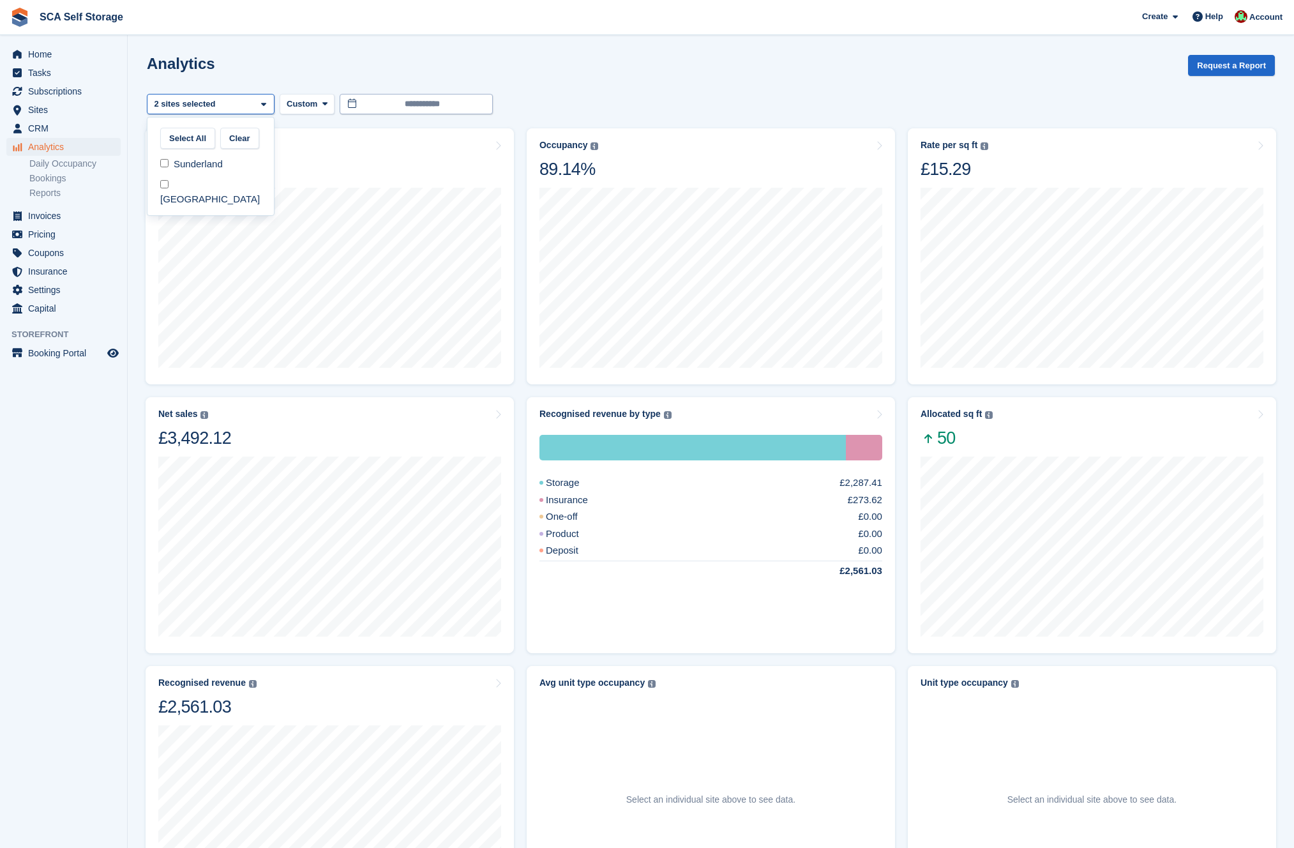 Image resolution: width=1294 pixels, height=848 pixels. Describe the element at coordinates (186, 104) in the screenshot. I see `div: 2 sites selected` at that location.